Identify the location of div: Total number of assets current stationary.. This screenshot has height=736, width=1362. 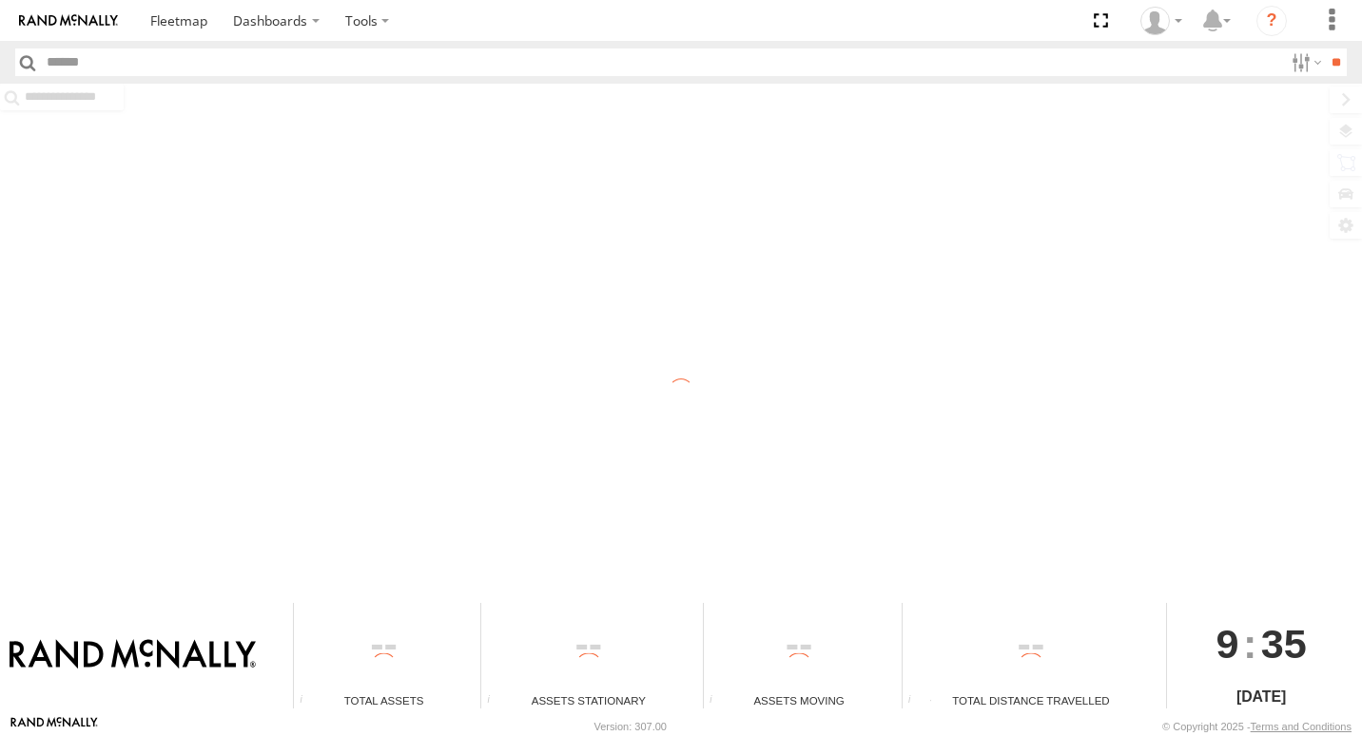
(495, 701).